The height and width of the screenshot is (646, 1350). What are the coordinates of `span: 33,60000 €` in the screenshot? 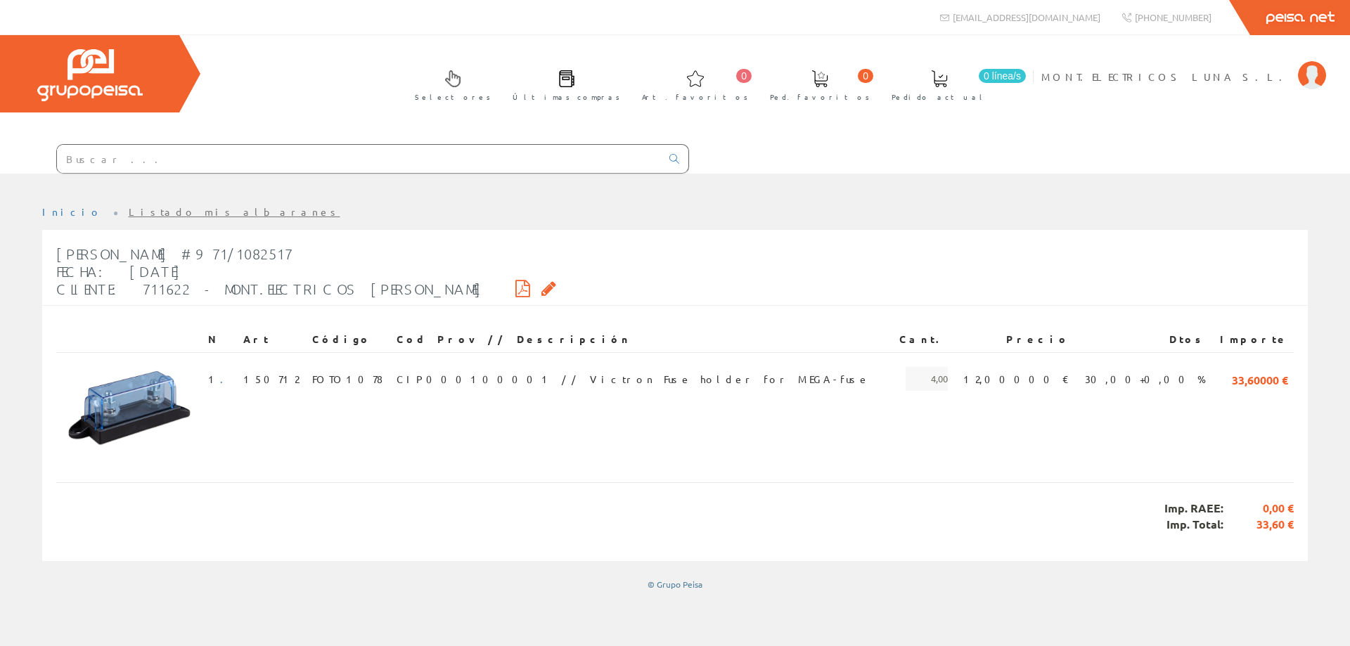 It's located at (1260, 379).